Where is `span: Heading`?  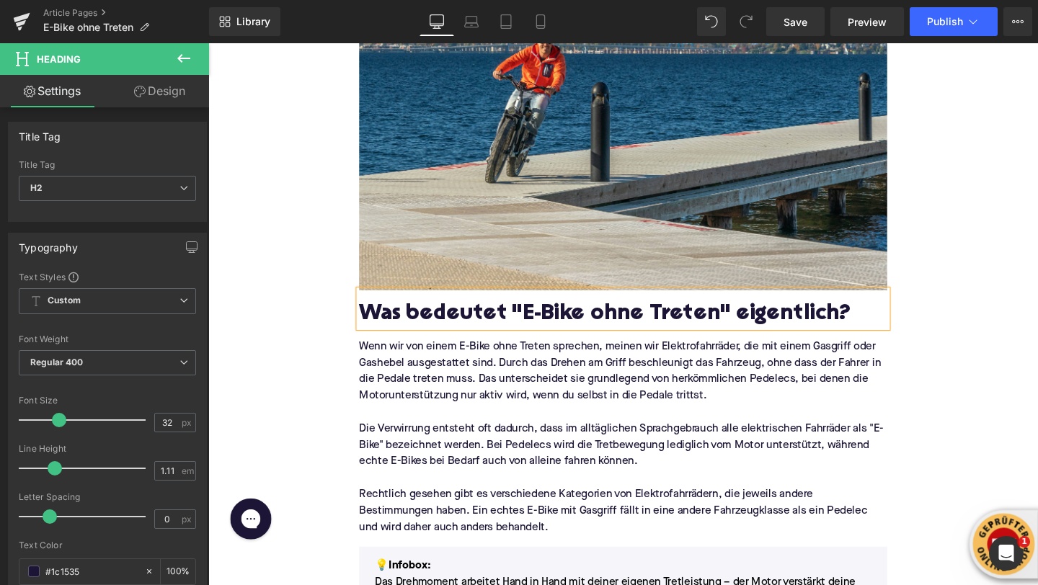
span: Heading is located at coordinates (58, 59).